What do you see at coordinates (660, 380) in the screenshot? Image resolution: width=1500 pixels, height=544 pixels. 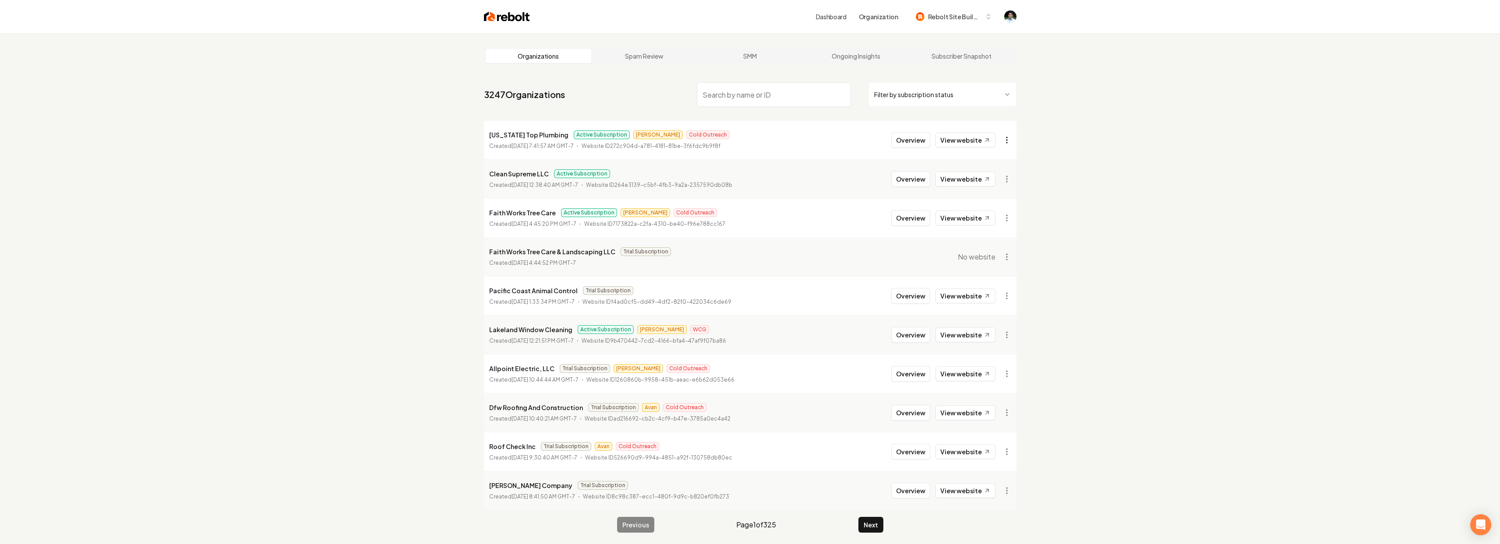 I see `p: Website ID 1260860b-9958-451b-aeac-e6b62d053e66` at bounding box center [660, 380].